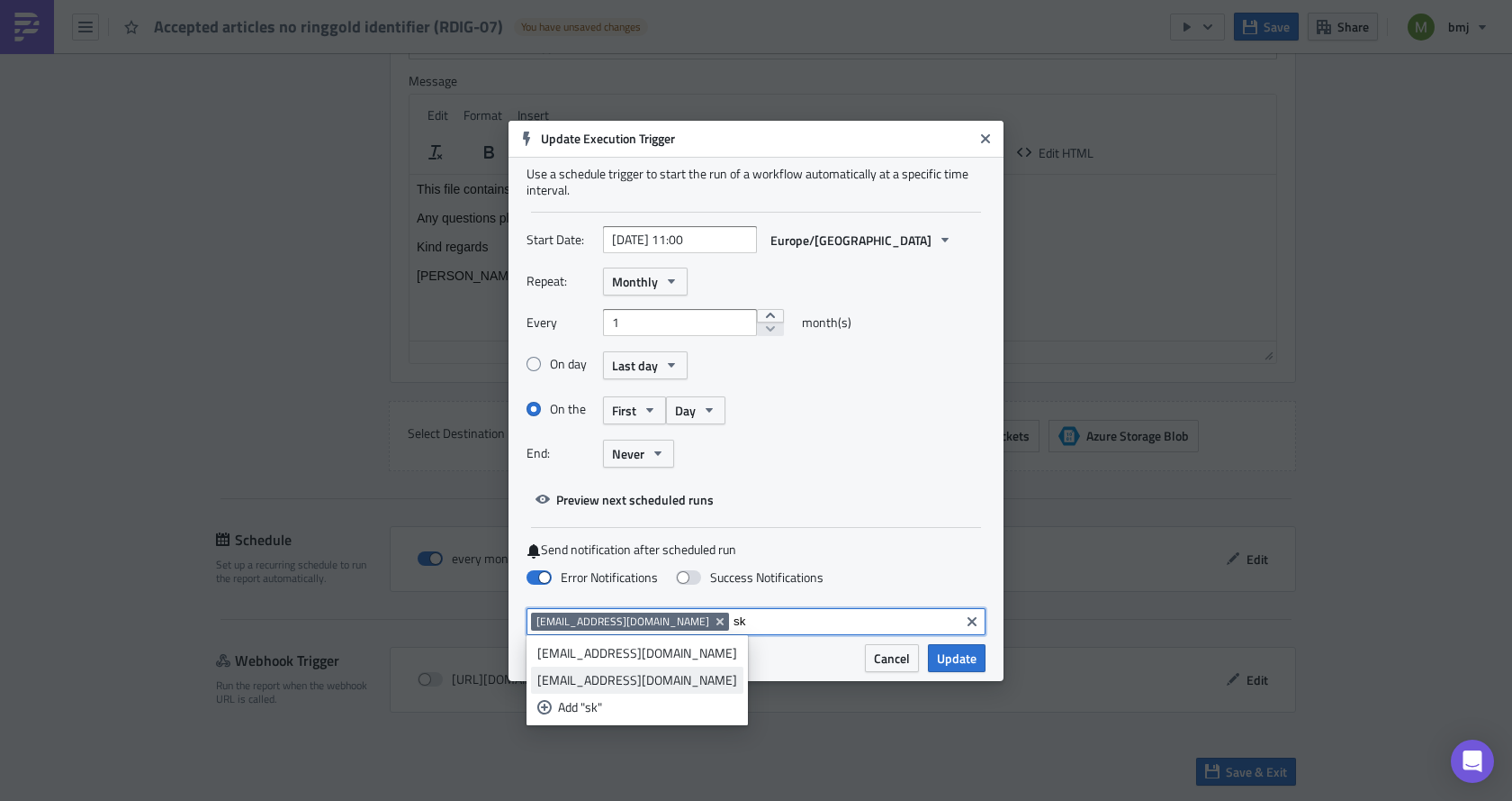  Describe the element at coordinates (635, 499) in the screenshot. I see `span: Preview next scheduled runs` at that location.